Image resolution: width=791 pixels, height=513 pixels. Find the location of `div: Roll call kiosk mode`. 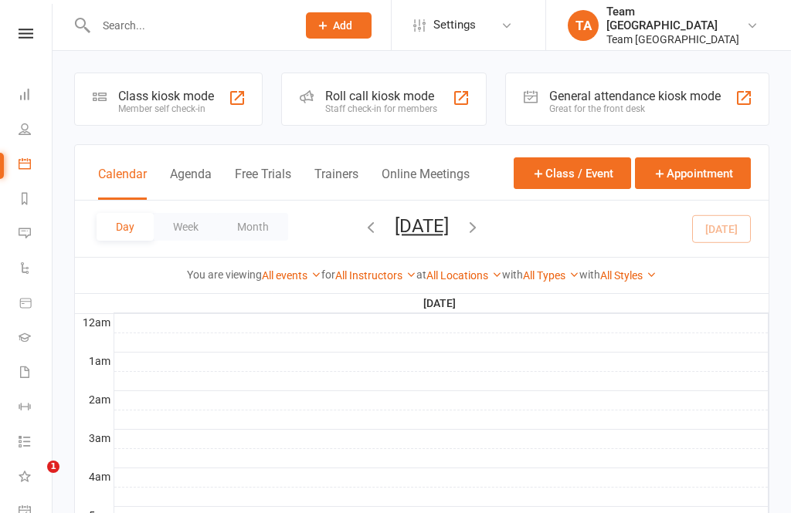

div: Roll call kiosk mode is located at coordinates (381, 96).